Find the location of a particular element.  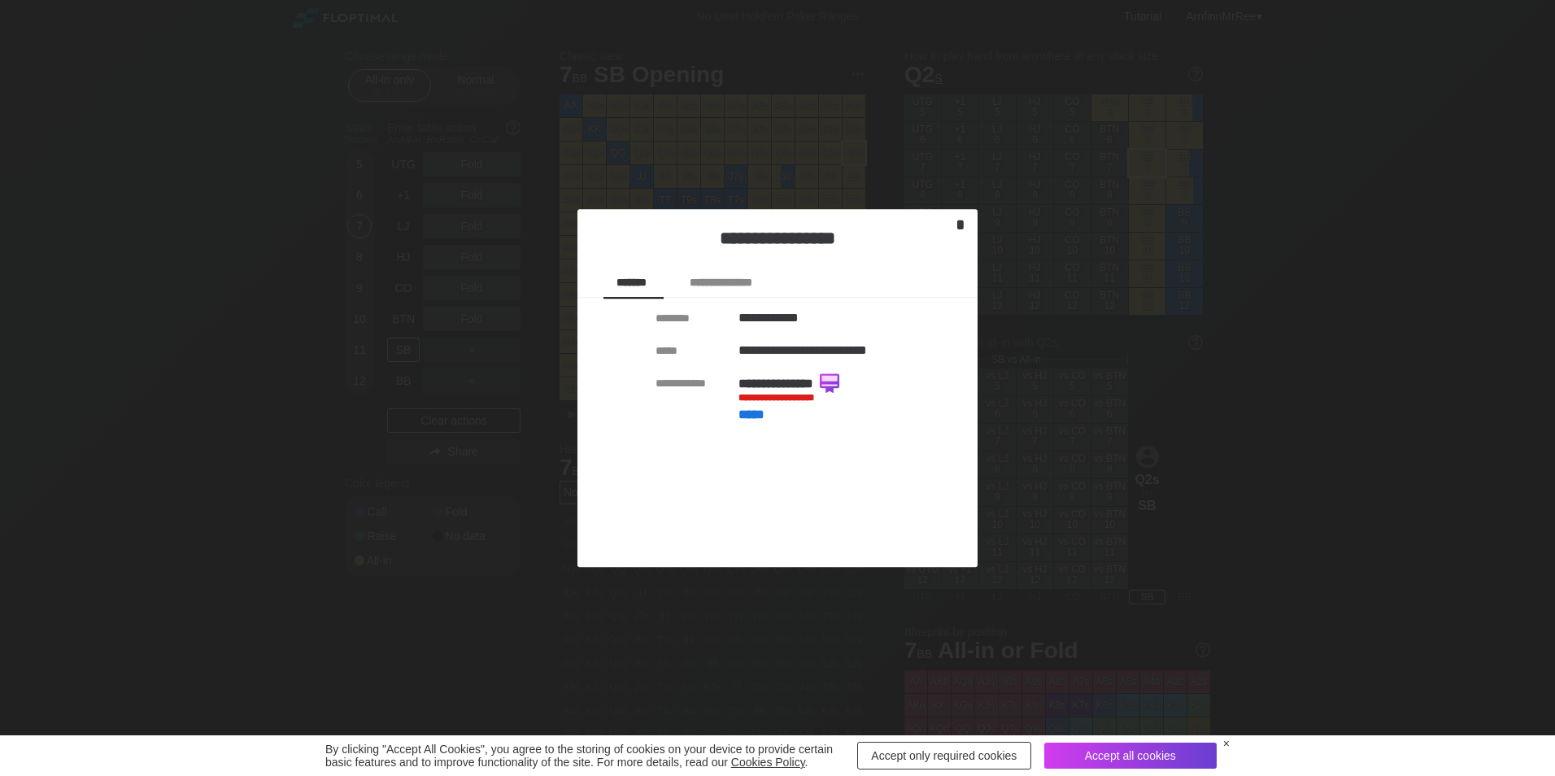

div: Accept only required cookies is located at coordinates (944, 755).